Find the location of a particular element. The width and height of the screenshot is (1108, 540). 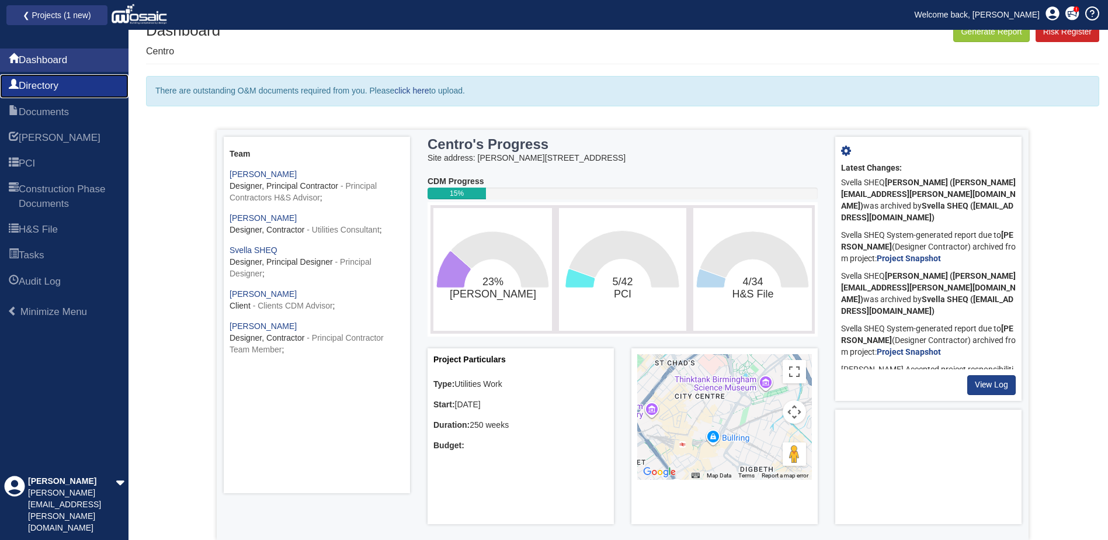

text: 23% is located at coordinates (493, 288).